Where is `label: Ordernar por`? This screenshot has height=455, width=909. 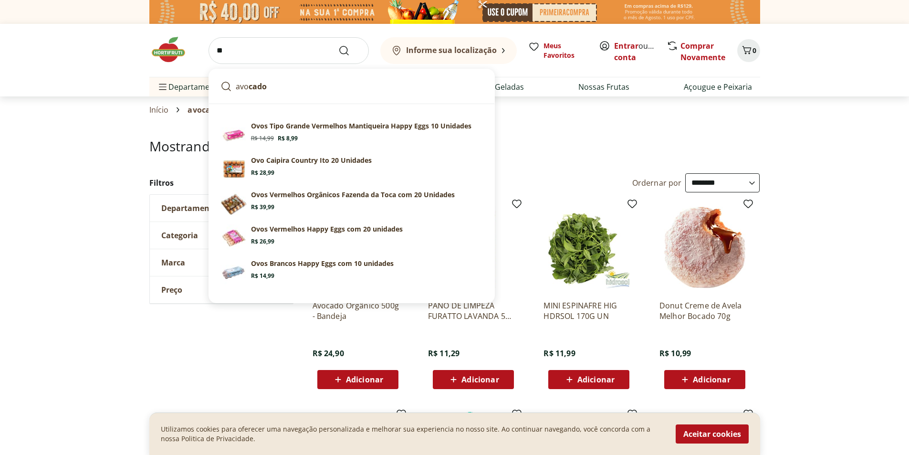
label: Ordernar por is located at coordinates (657, 183).